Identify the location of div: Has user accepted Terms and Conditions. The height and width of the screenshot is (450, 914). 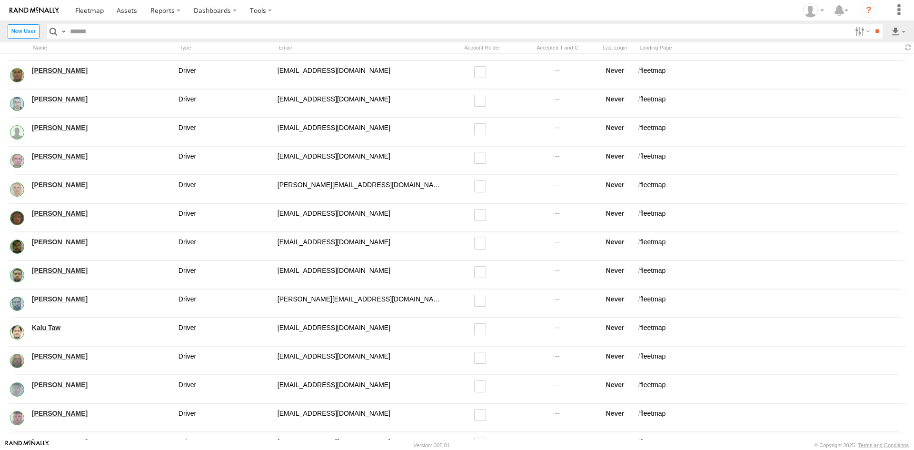
(557, 48).